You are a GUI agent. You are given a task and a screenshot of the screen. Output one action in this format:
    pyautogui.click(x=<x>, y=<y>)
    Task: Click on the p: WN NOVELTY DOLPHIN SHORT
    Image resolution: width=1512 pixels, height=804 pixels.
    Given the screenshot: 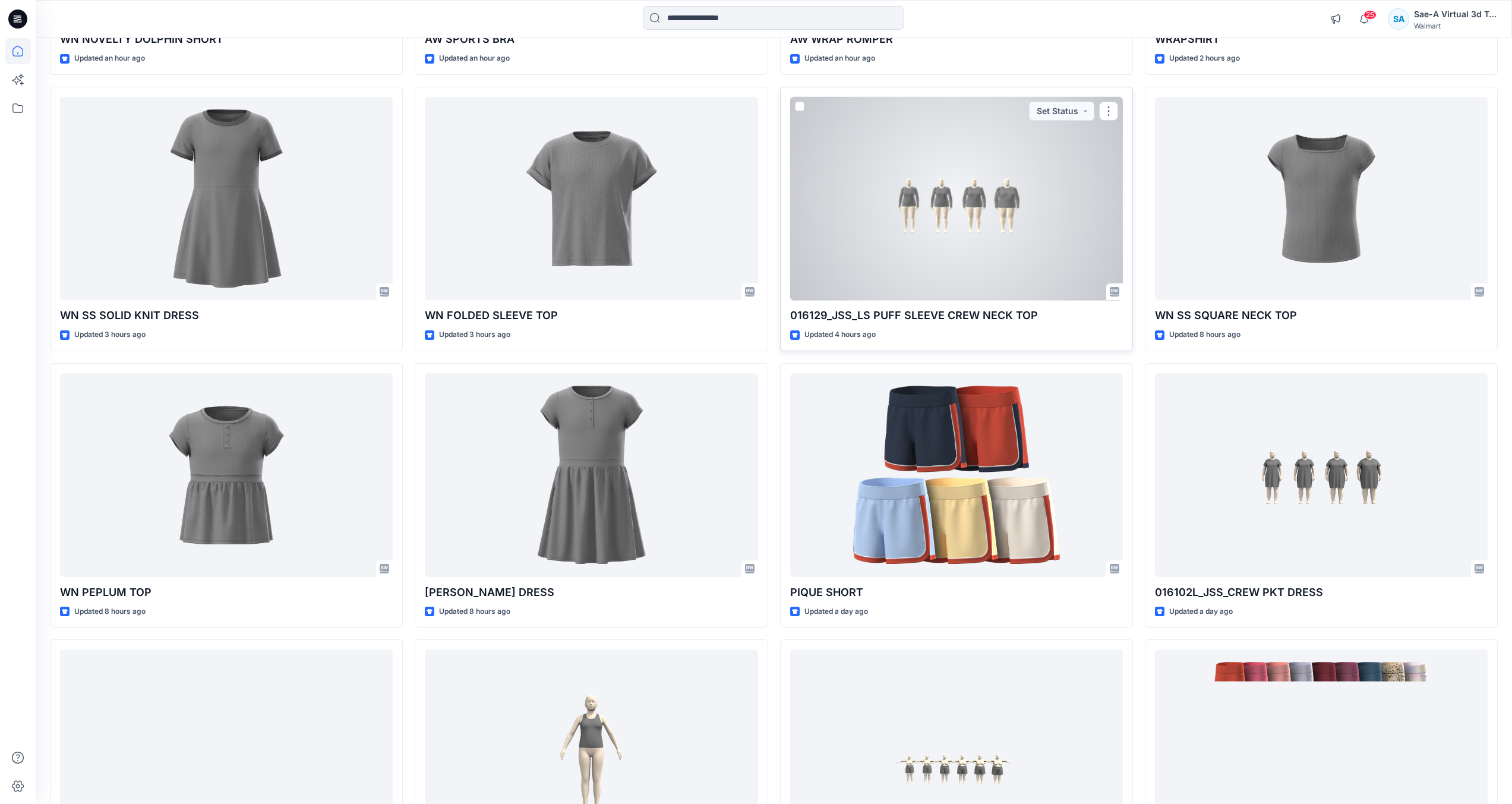 What is the action you would take?
    pyautogui.click(x=226, y=39)
    